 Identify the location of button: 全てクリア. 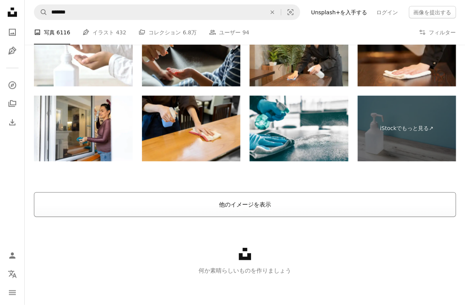
(272, 12).